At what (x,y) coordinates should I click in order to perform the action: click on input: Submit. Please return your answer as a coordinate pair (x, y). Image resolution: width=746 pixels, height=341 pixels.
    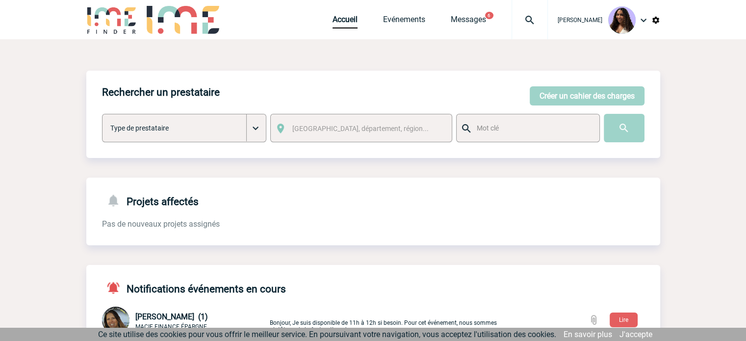
    Looking at the image, I should click on (624, 128).